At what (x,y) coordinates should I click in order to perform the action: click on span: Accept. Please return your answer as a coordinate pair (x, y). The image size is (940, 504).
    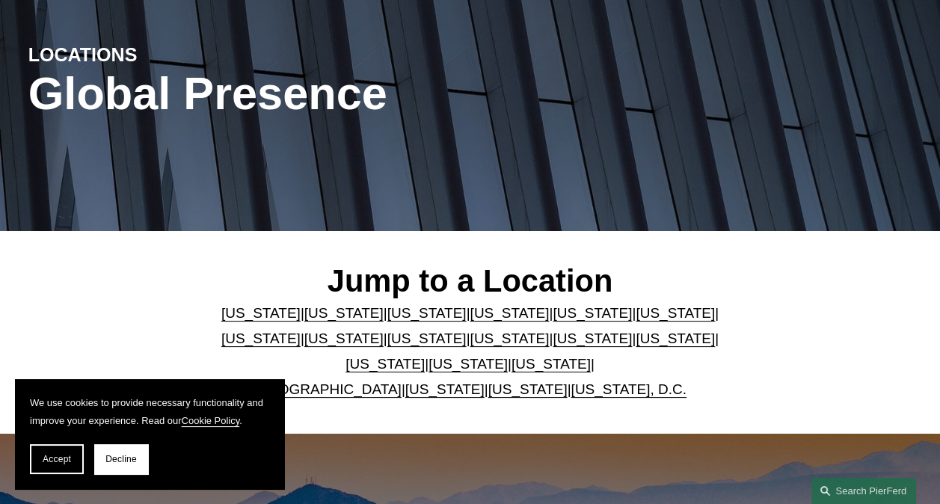
    Looking at the image, I should click on (57, 459).